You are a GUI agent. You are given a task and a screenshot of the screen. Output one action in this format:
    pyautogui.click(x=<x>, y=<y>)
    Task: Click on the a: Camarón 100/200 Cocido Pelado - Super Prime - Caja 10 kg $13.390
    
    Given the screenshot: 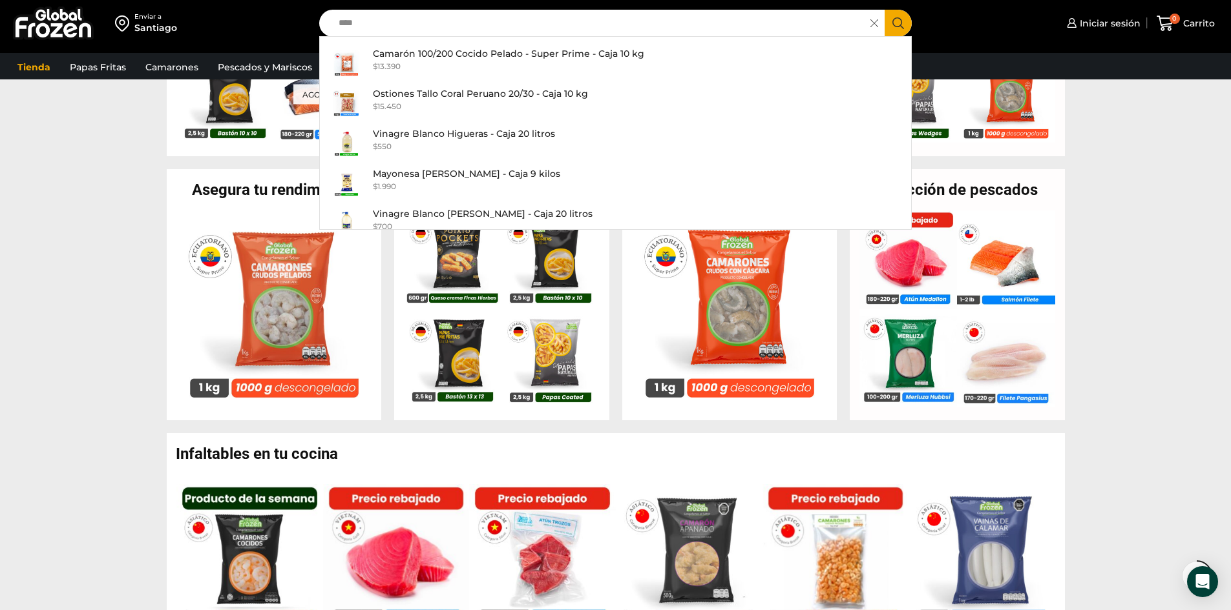 What is the action you would take?
    pyautogui.click(x=616, y=63)
    